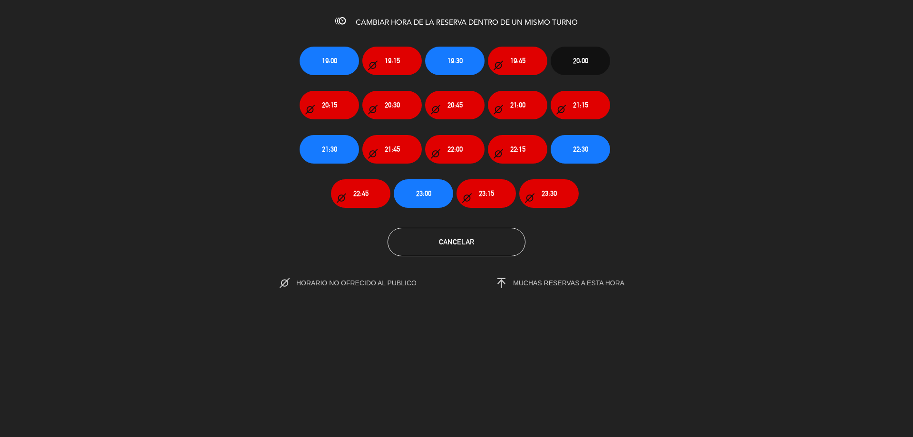 The width and height of the screenshot is (913, 437). Describe the element at coordinates (330, 105) in the screenshot. I see `span: 20:15` at that location.